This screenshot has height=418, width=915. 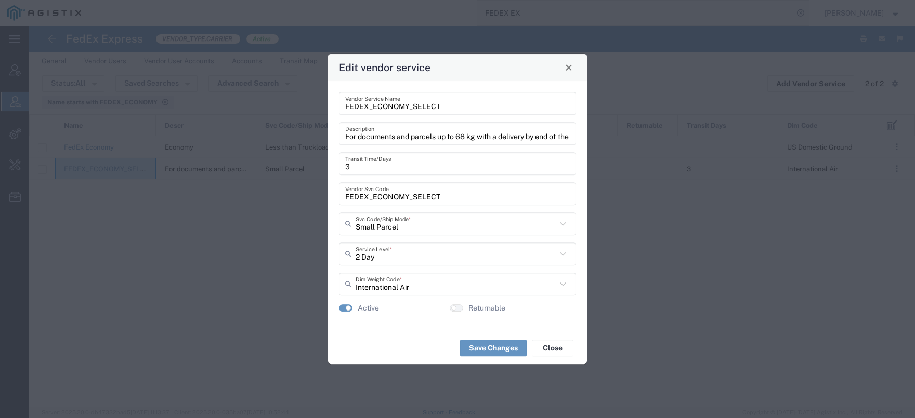 I want to click on agx-label: Active, so click(x=368, y=308).